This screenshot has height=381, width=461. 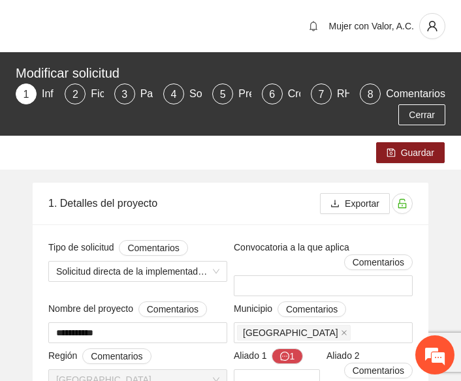 I want to click on span: 7, so click(x=321, y=94).